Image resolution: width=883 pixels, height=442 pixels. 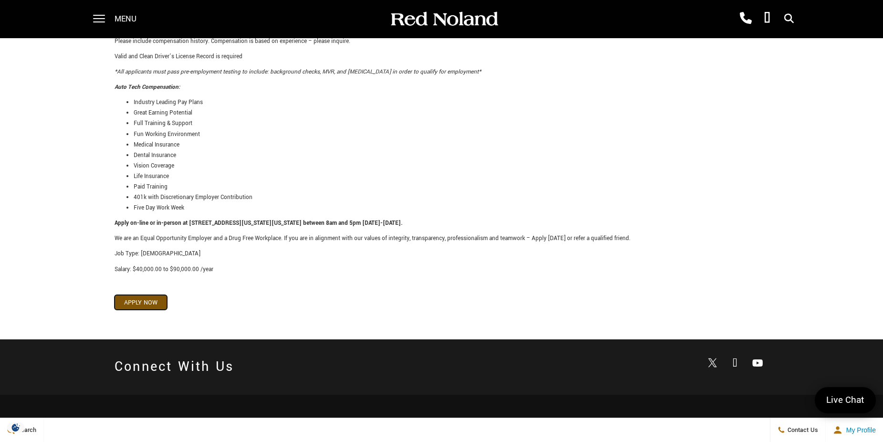 What do you see at coordinates (451, 124) in the screenshot?
I see `li: Full Training & Support` at bounding box center [451, 124].